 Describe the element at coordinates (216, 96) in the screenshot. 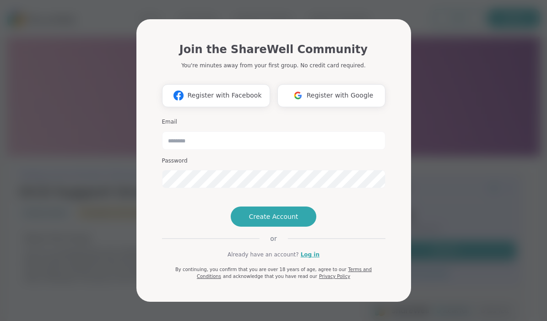

I see `button: Register with Facebook` at that location.